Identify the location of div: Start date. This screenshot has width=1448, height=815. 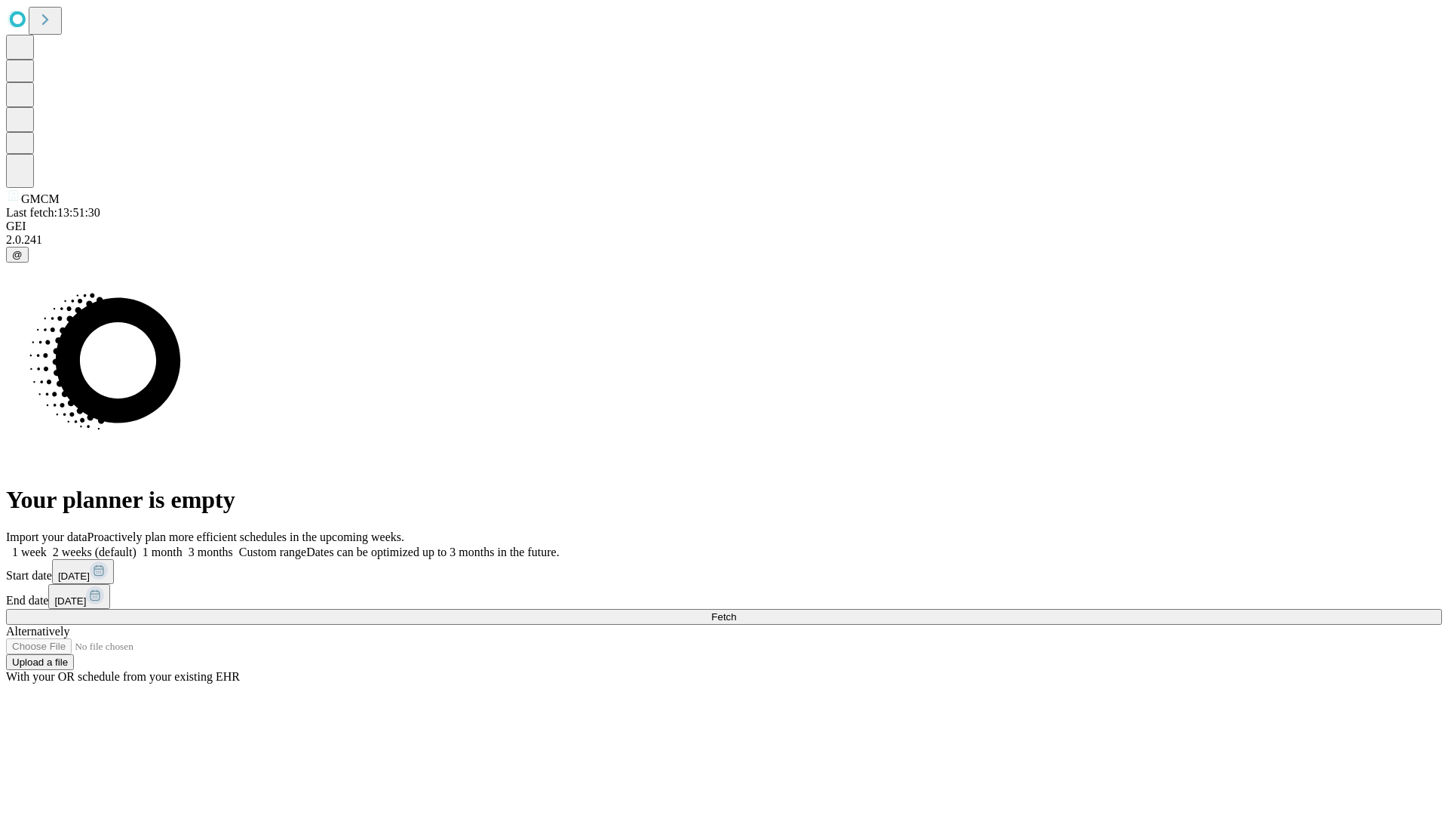
(724, 571).